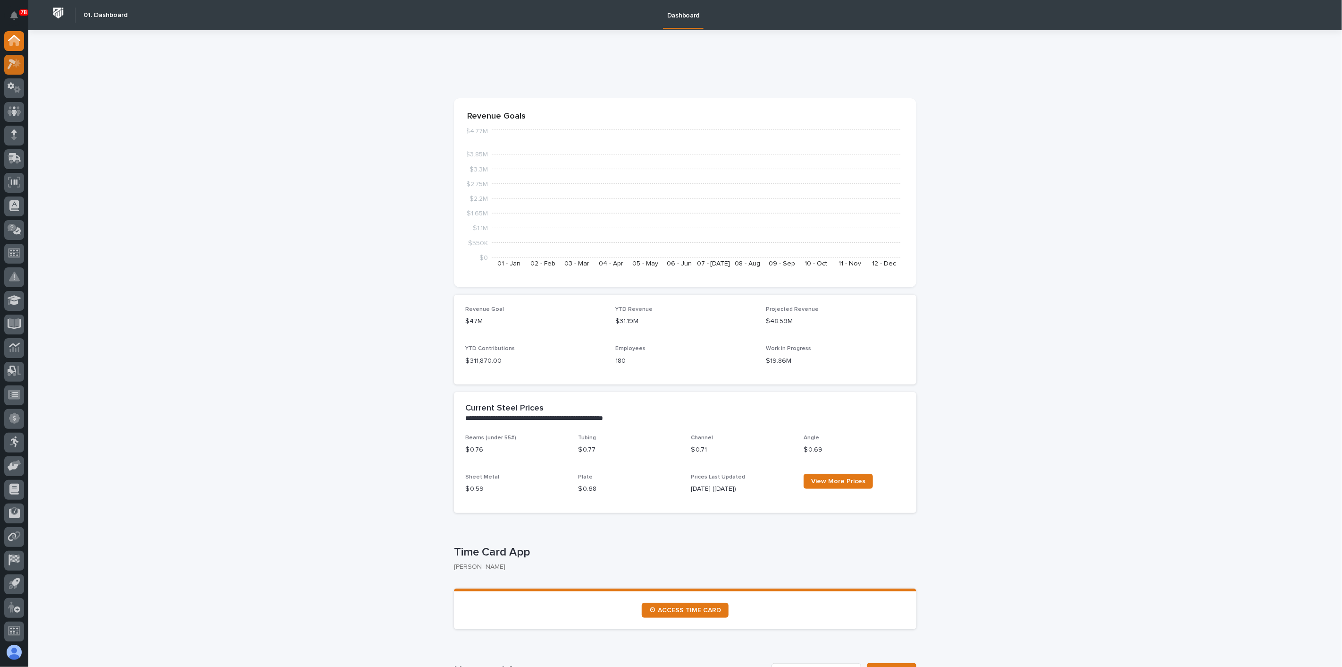 This screenshot has height=667, width=1342. I want to click on p: Revenue Goals, so click(685, 117).